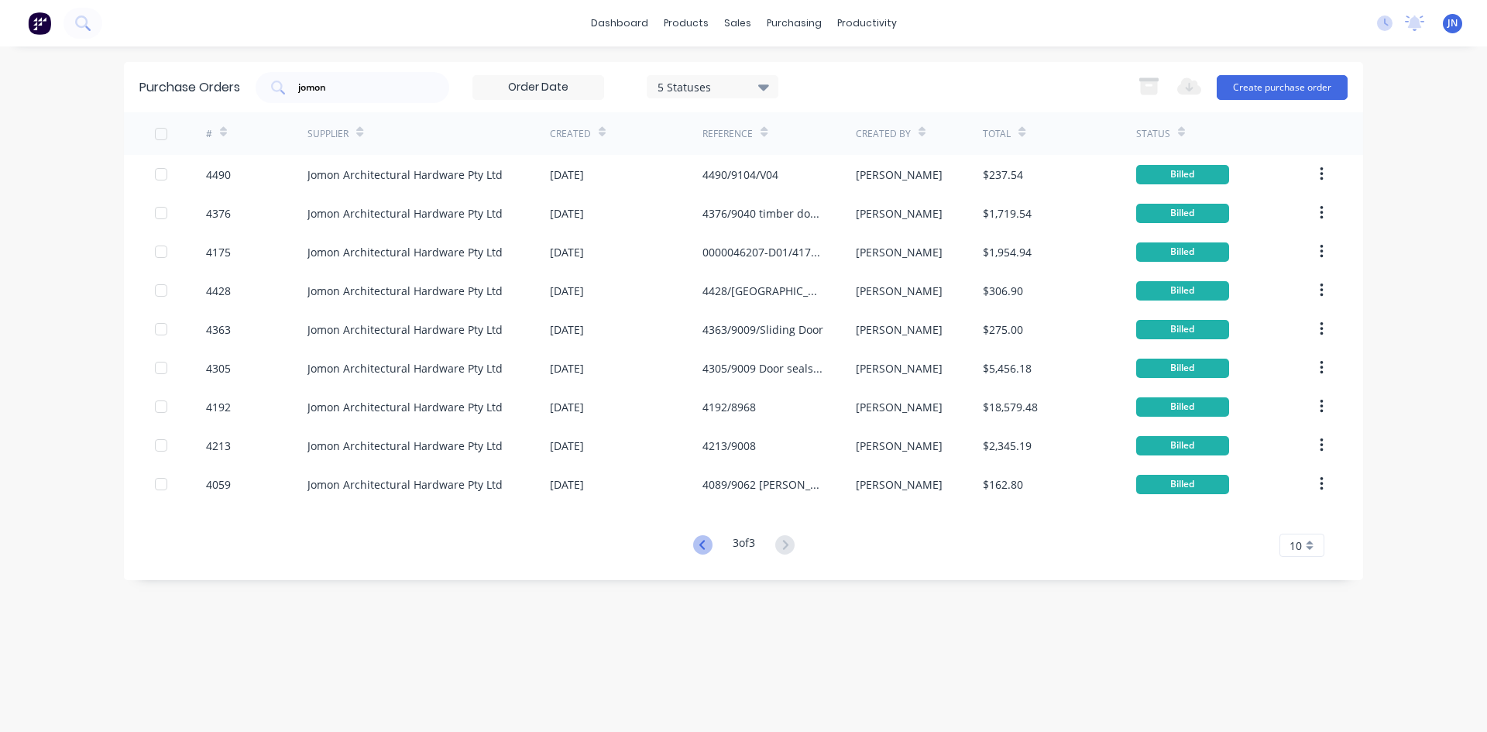  What do you see at coordinates (1007, 252) in the screenshot?
I see `div: $1,954.94` at bounding box center [1007, 252].